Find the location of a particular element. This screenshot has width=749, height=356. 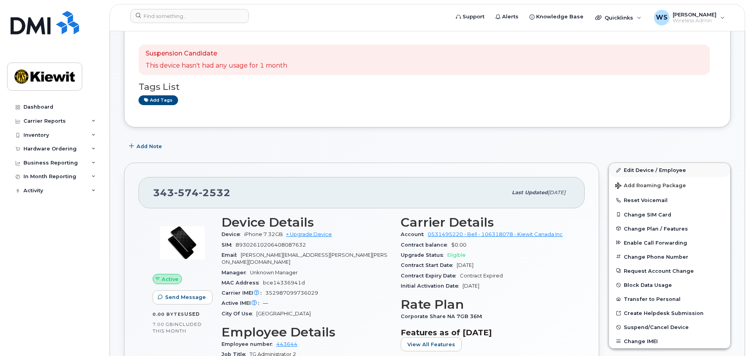

p: This device hasn't had any usage for 1 month is located at coordinates (216, 66).